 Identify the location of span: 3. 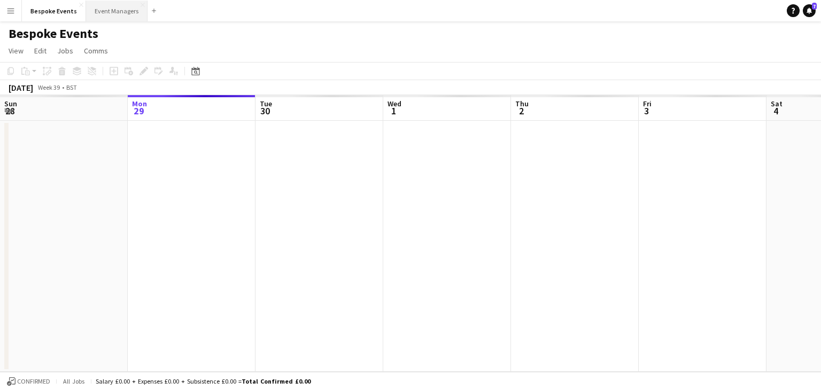
(646, 111).